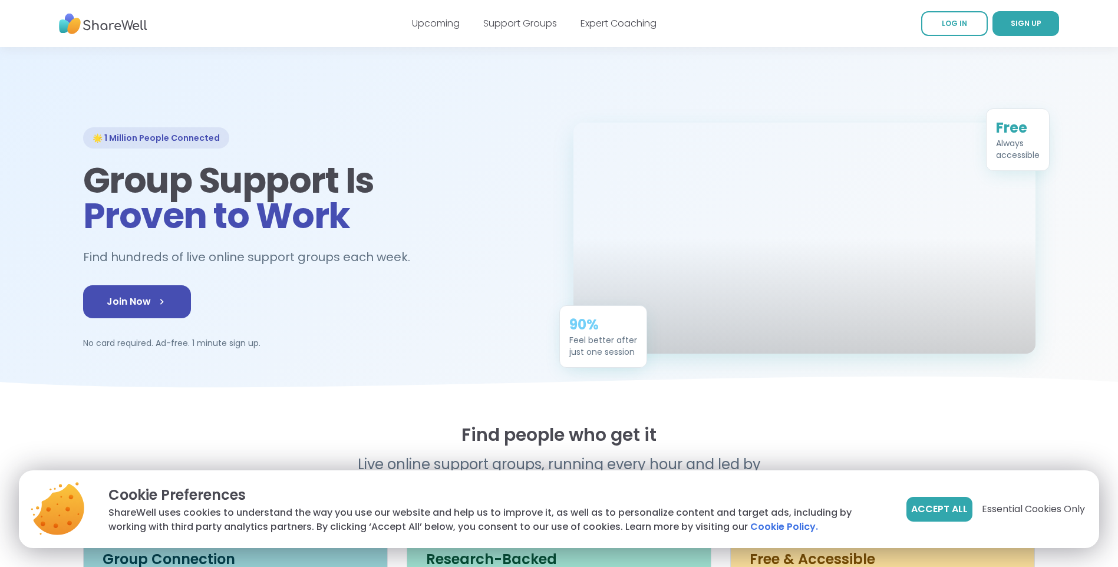 This screenshot has height=567, width=1118. Describe the element at coordinates (156, 138) in the screenshot. I see `div: 🌟 1 Million People Connected` at that location.